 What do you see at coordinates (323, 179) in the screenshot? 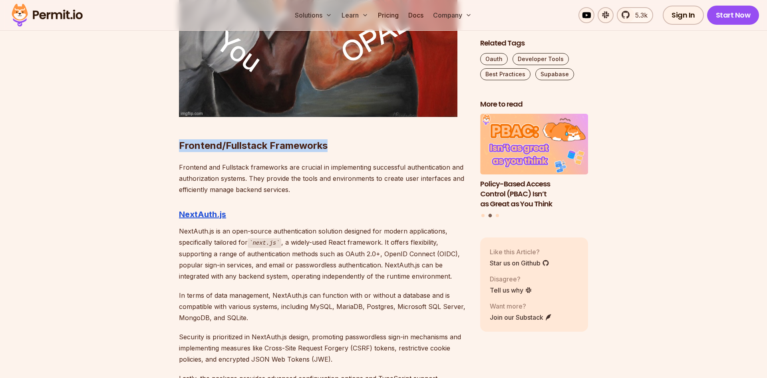
I see `p: Frontend and Fullstack frameworks are crucial in implementing successful authentication and autho...` at bounding box center [323, 179].